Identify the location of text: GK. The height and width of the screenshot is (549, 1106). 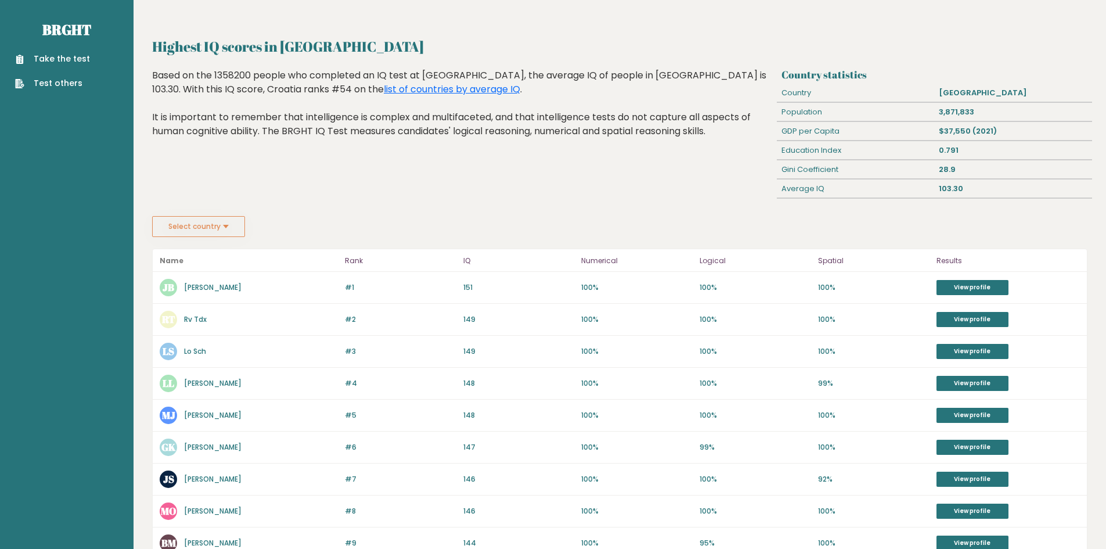
(168, 447).